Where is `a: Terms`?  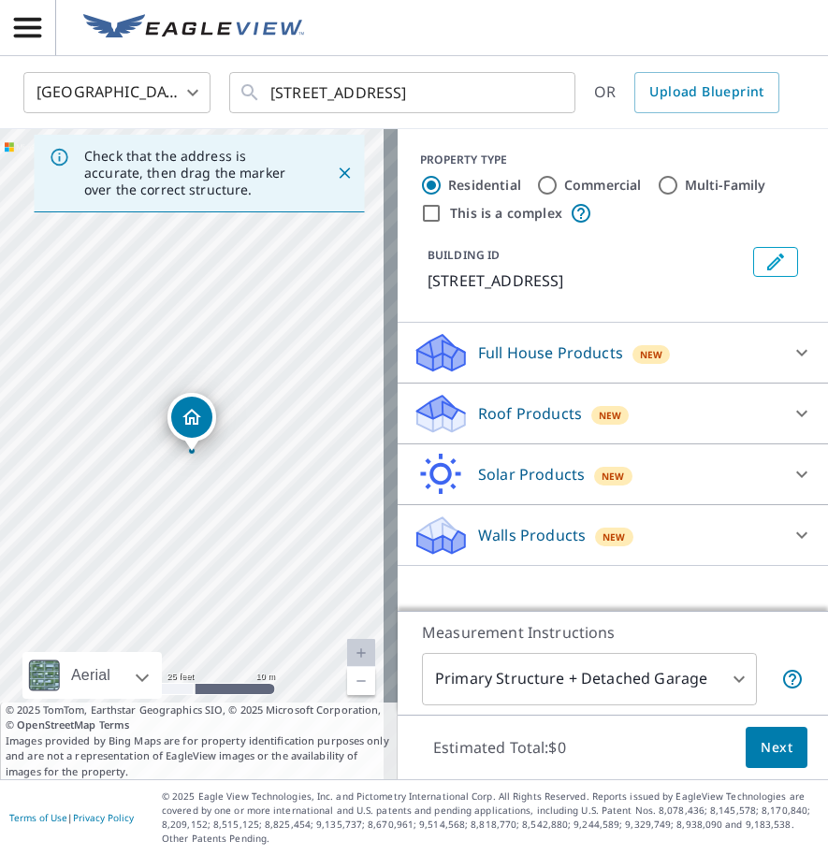 a: Terms is located at coordinates (114, 724).